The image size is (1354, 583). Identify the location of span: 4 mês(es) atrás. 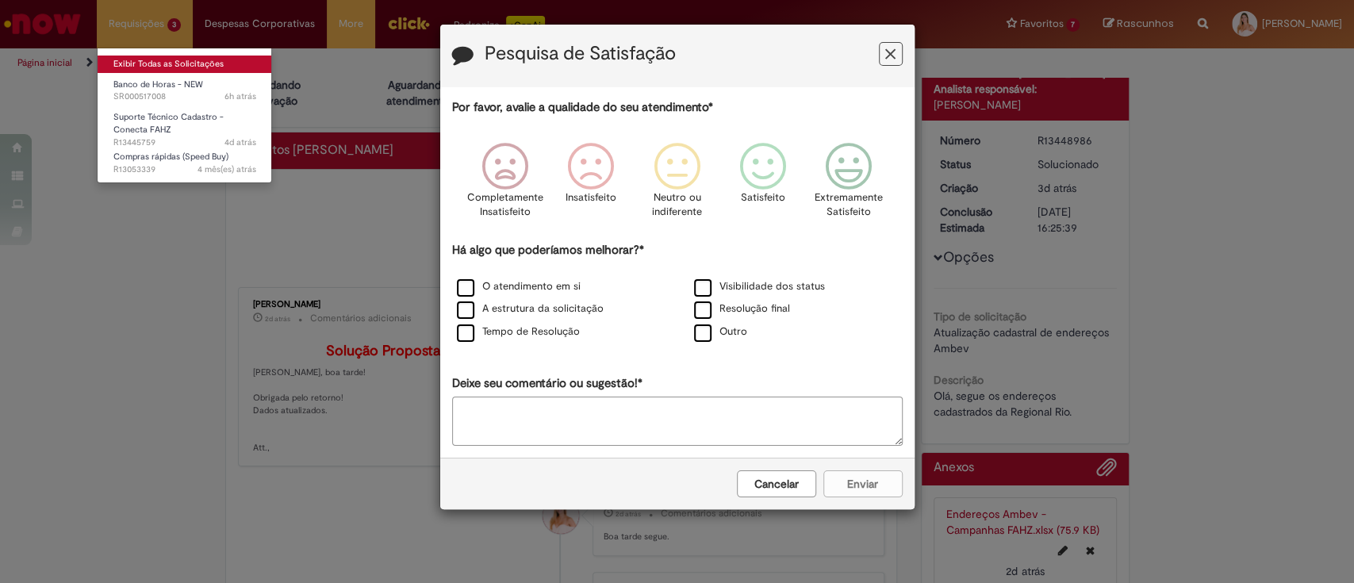
(227, 169).